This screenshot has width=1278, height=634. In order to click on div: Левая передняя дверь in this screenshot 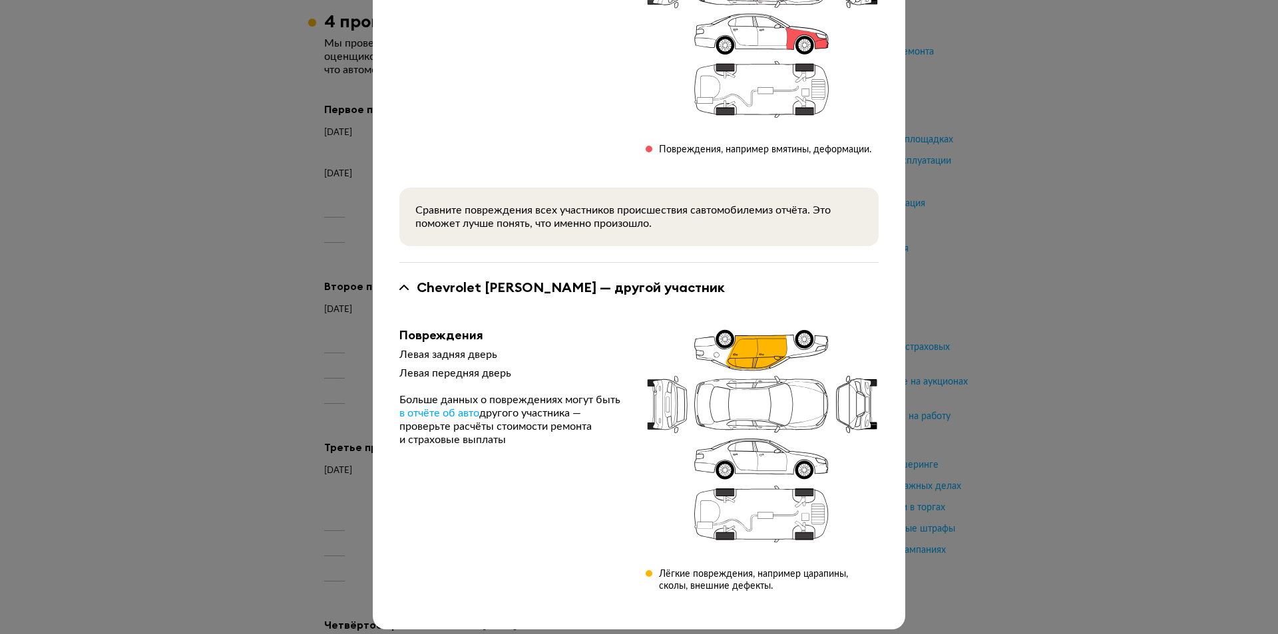, I will do `click(512, 373)`.